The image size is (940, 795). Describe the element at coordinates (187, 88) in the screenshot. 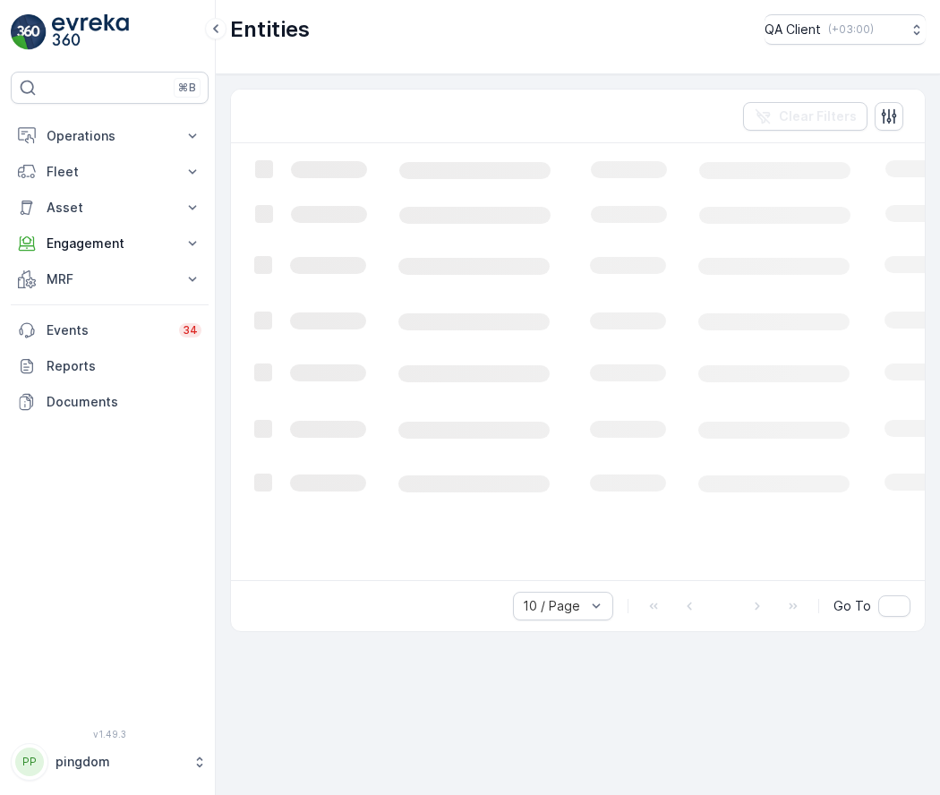

I see `p: ⌘B` at that location.